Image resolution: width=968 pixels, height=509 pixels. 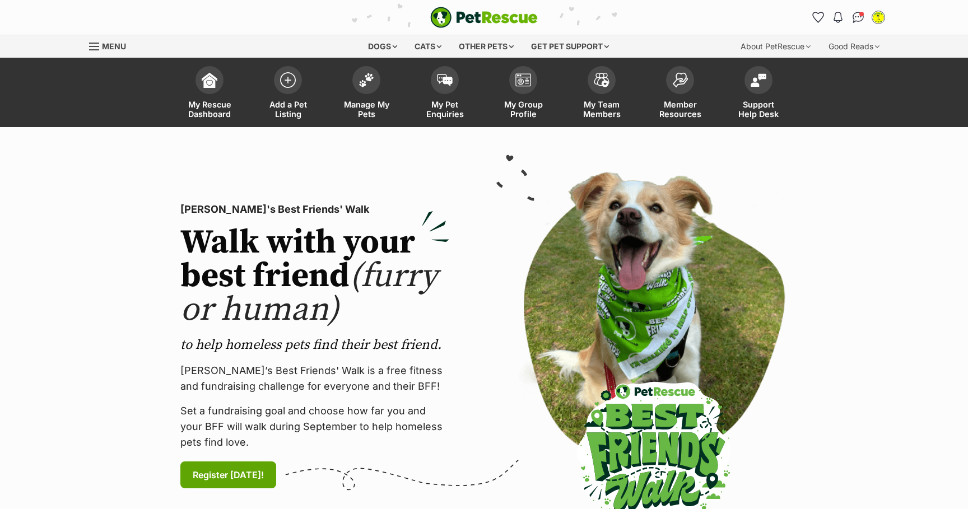 What do you see at coordinates (818, 17) in the screenshot?
I see `a: Favourites` at bounding box center [818, 17].